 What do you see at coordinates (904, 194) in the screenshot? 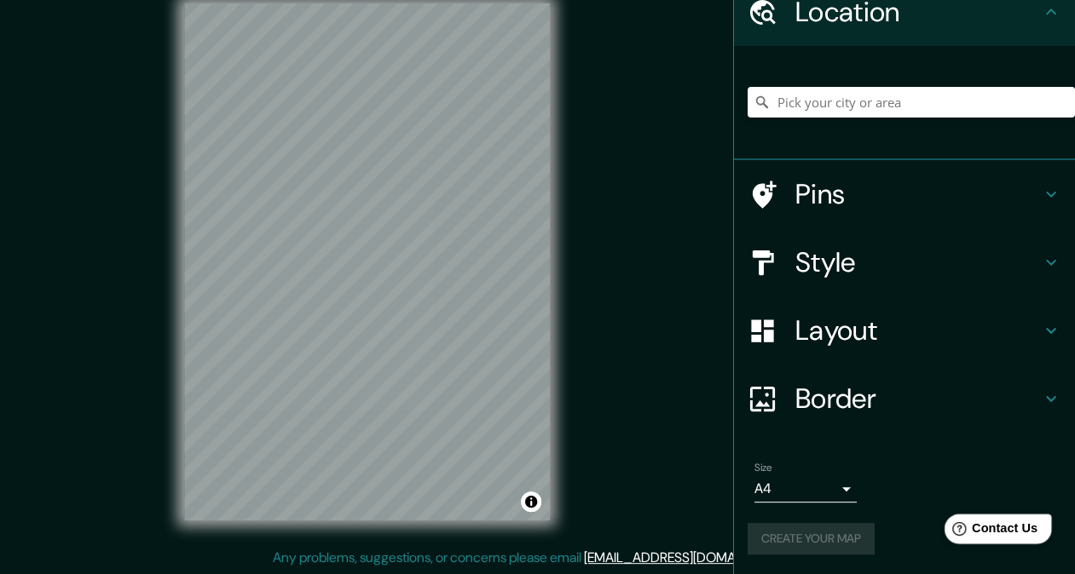
I see `div: Pins` at bounding box center [904, 194].